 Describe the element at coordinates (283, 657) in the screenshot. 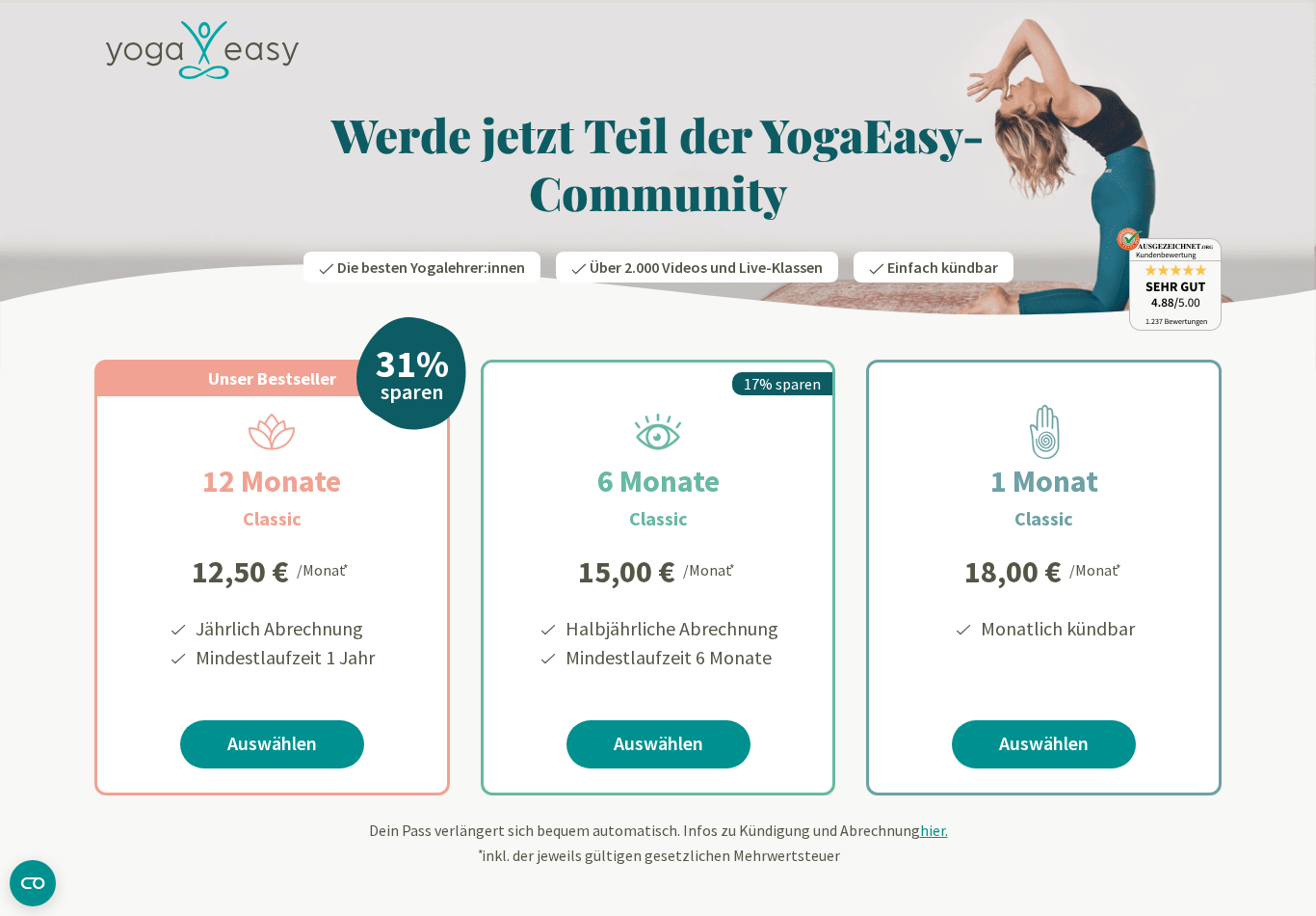

I see `li: Mindestlaufzeit 1 Jahr` at that location.